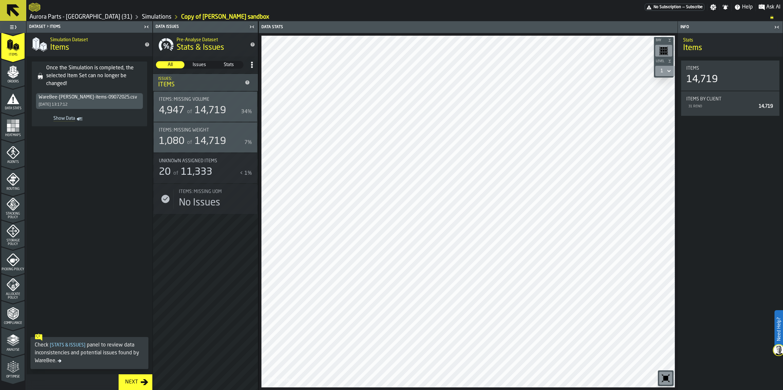 Image resolution: width=783 pixels, height=390 pixels. What do you see at coordinates (13, 260) in the screenshot?
I see `li: menu Picking Policy` at bounding box center [13, 260].